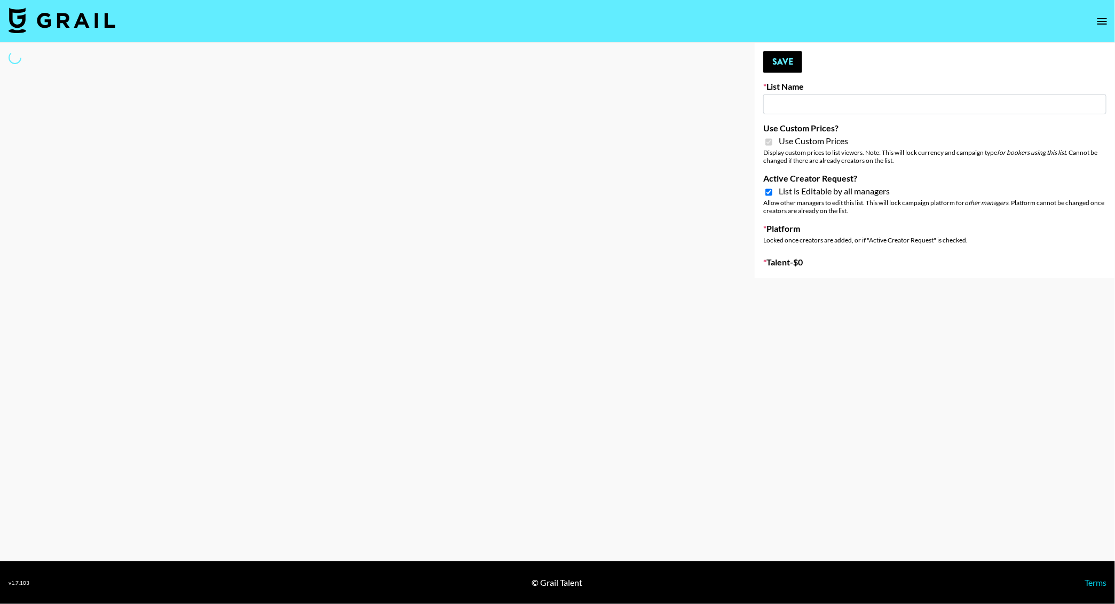  Describe the element at coordinates (783, 62) in the screenshot. I see `button: Save` at that location.